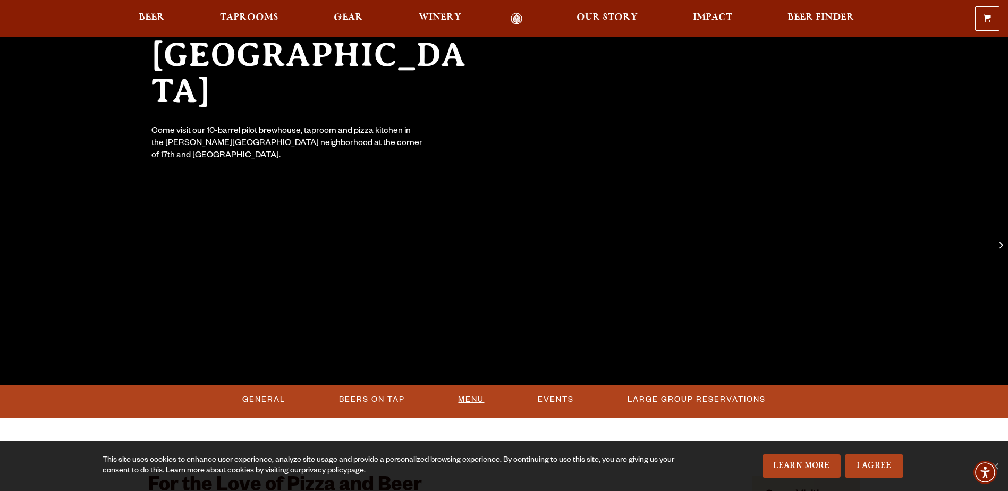 This screenshot has height=491, width=1008. Describe the element at coordinates (264, 400) in the screenshot. I see `a: General` at that location.